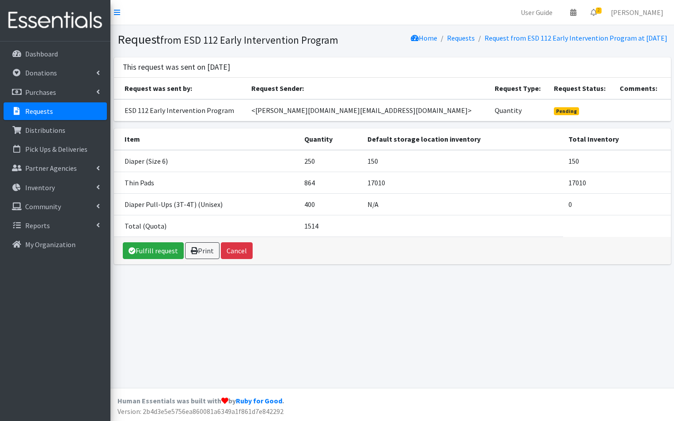 The height and width of the screenshot is (421, 674). What do you see at coordinates (55, 73) in the screenshot?
I see `a: Donations` at bounding box center [55, 73].